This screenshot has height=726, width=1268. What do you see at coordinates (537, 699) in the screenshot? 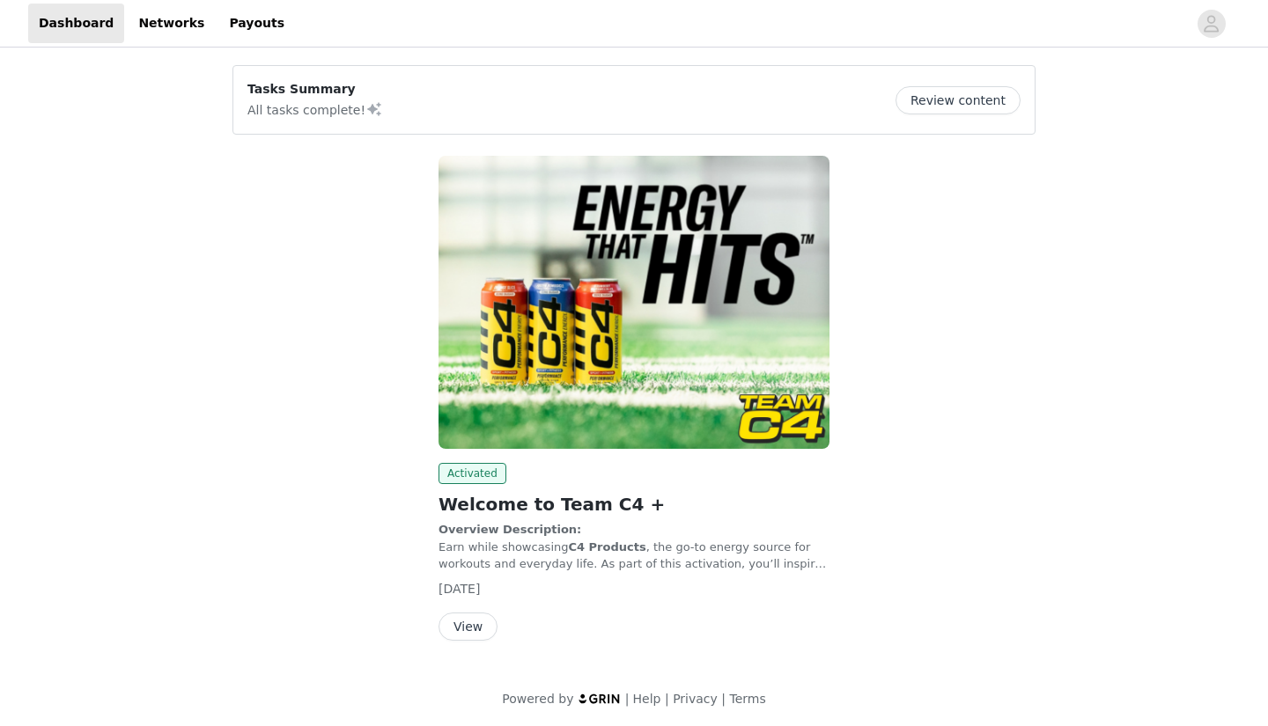
I see `span: Powered by` at bounding box center [537, 699].